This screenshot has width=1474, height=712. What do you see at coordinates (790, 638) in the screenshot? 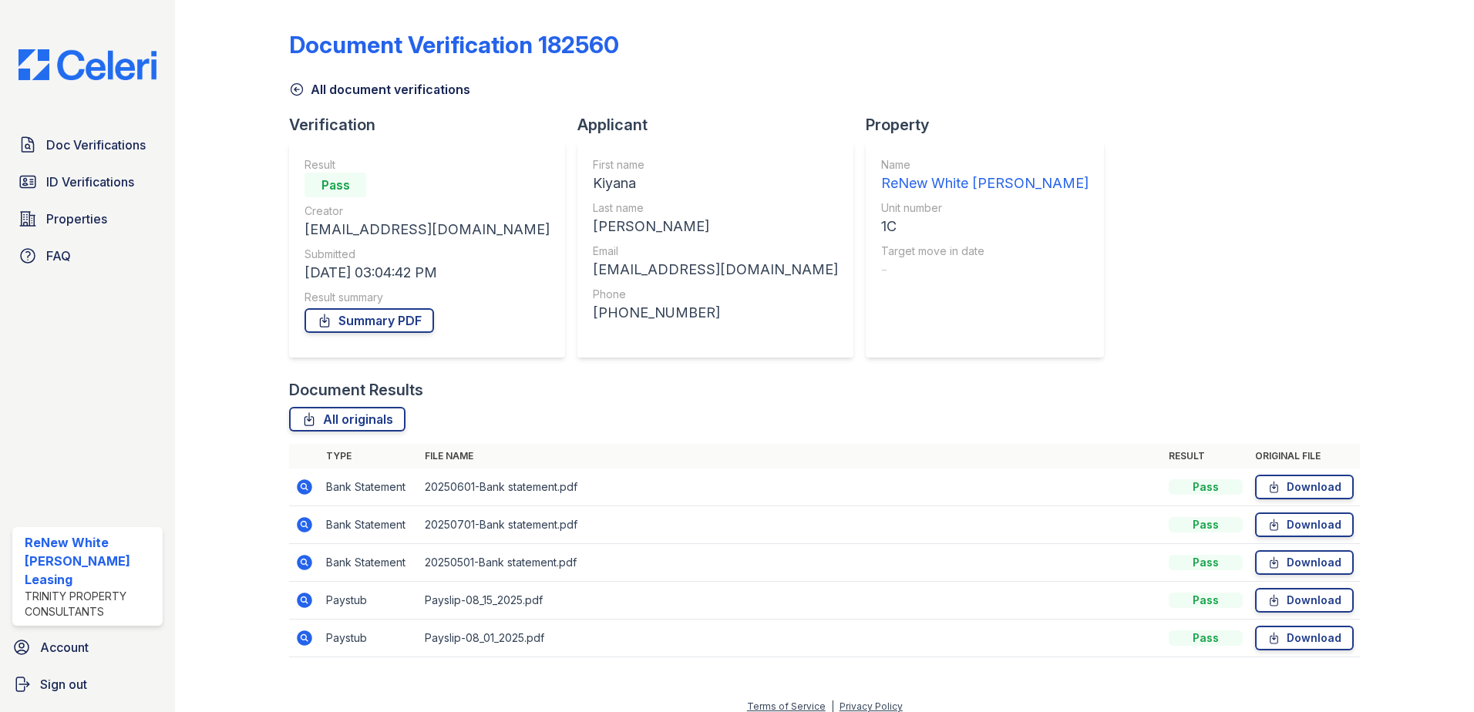
I see `td: Payslip-08_01_2025.pdf` at bounding box center [790, 638].